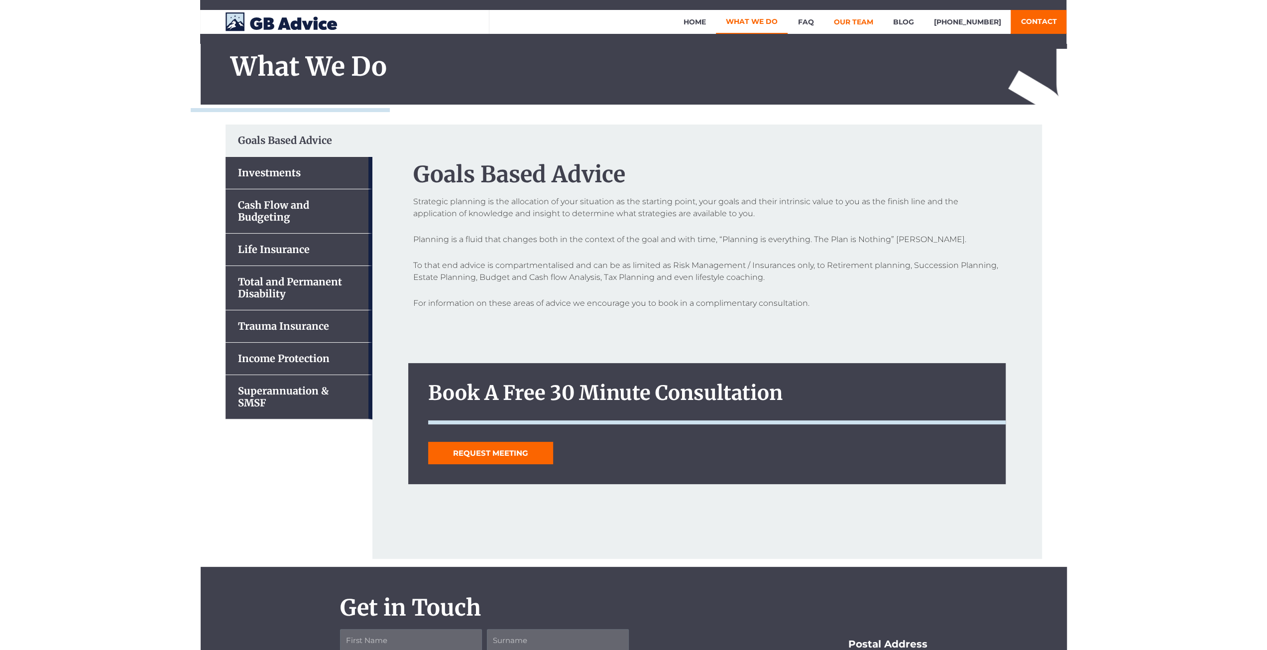  I want to click on a: Home, so click(695, 22).